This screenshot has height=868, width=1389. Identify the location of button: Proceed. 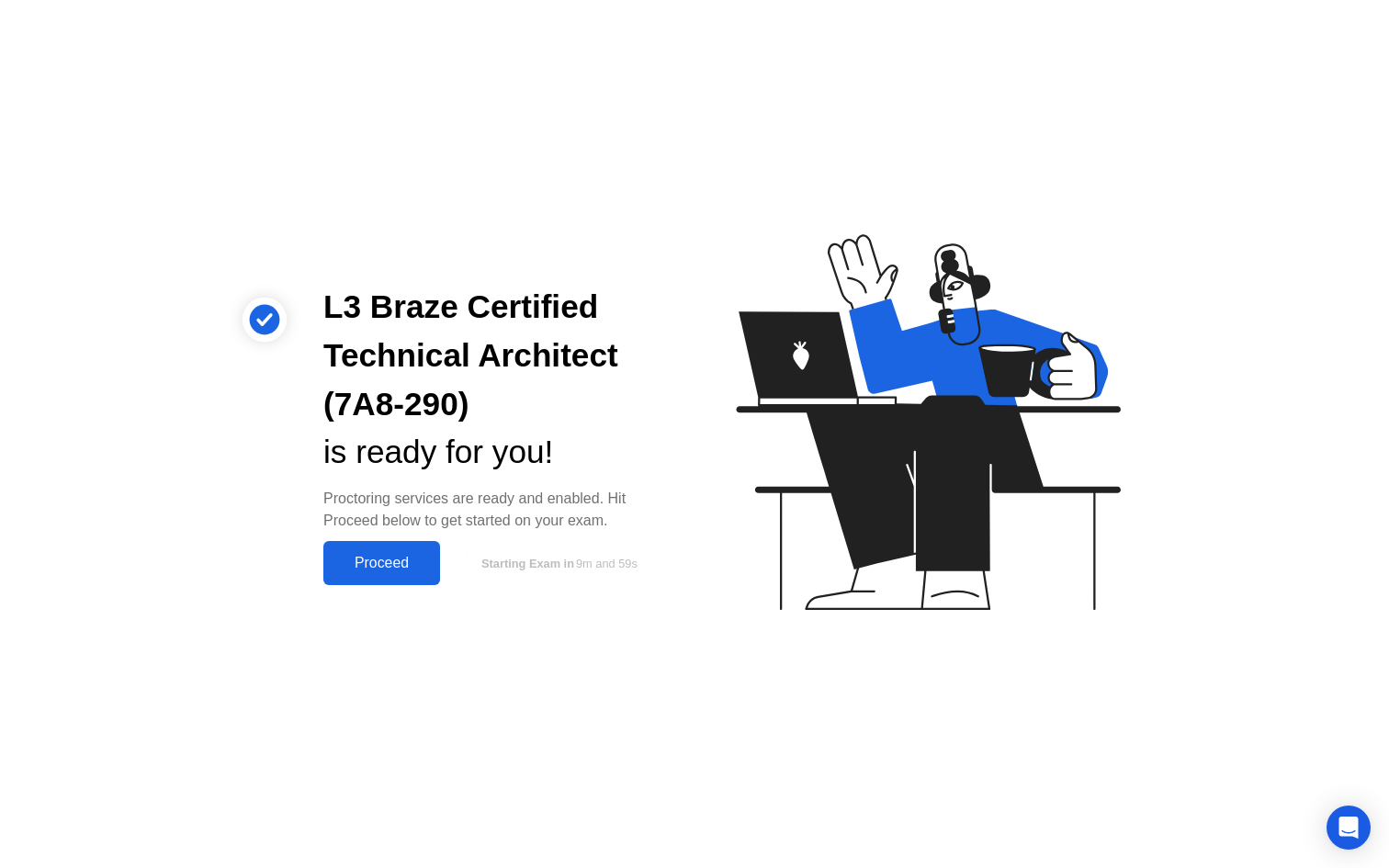
(381, 563).